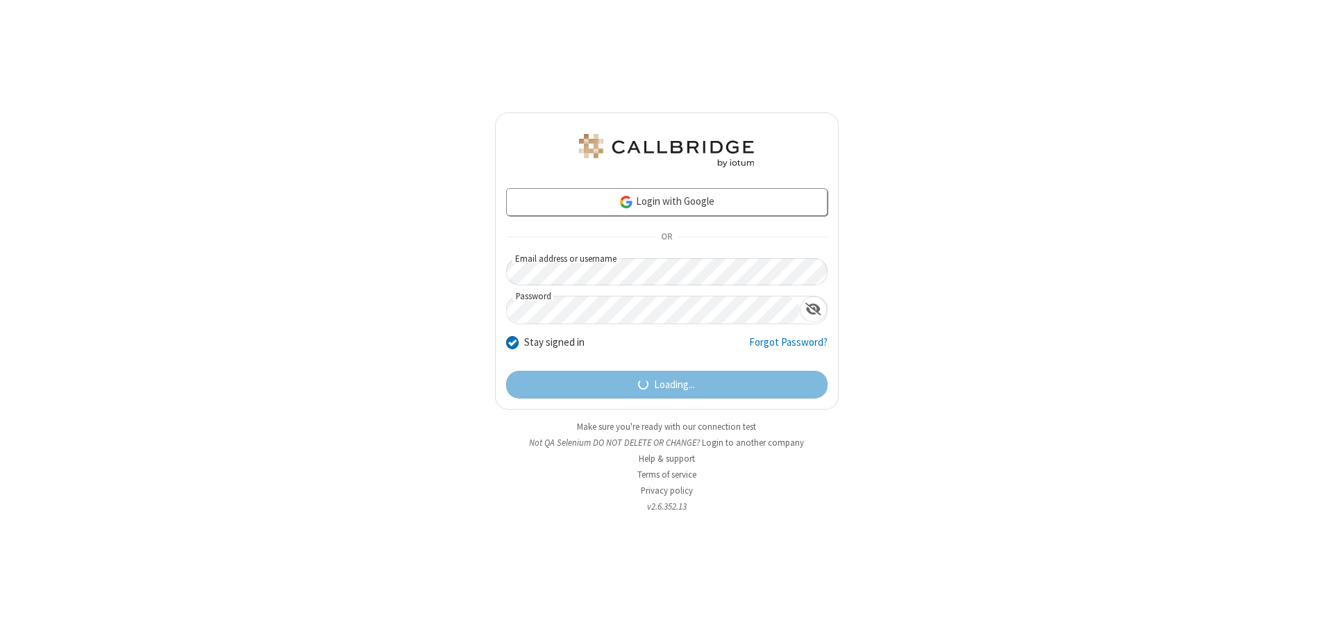  Describe the element at coordinates (667, 151) in the screenshot. I see `img: QA Selenium DO NOT DELETE OR CHANGE` at that location.